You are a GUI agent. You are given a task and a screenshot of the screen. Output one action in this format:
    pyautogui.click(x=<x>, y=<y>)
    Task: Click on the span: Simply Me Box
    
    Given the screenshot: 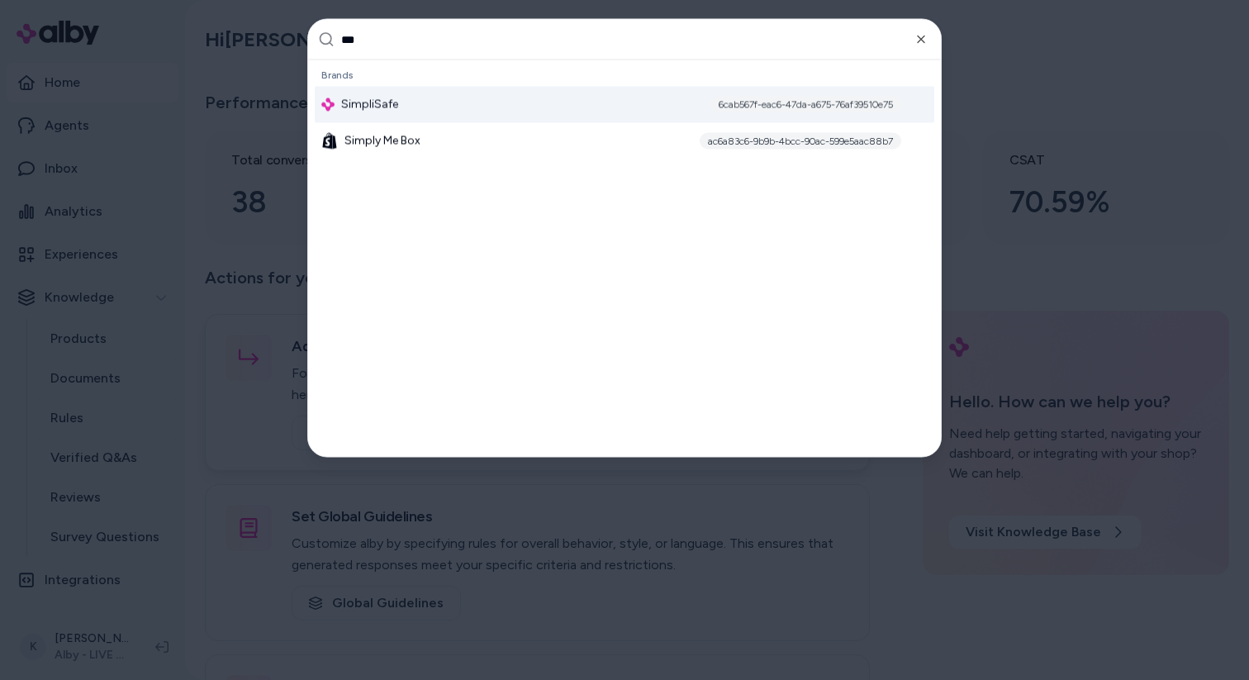 What is the action you would take?
    pyautogui.click(x=382, y=141)
    